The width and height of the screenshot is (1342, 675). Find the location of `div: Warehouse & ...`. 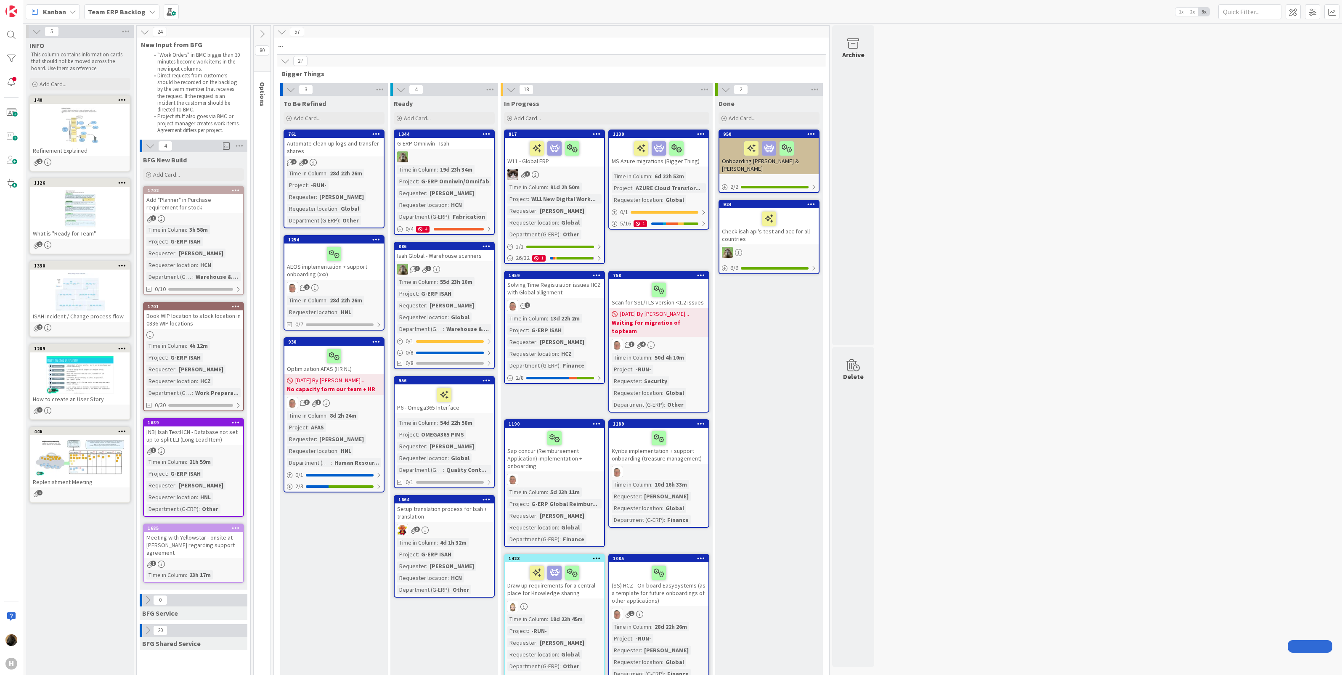

div: Warehouse & ... is located at coordinates (467, 329).